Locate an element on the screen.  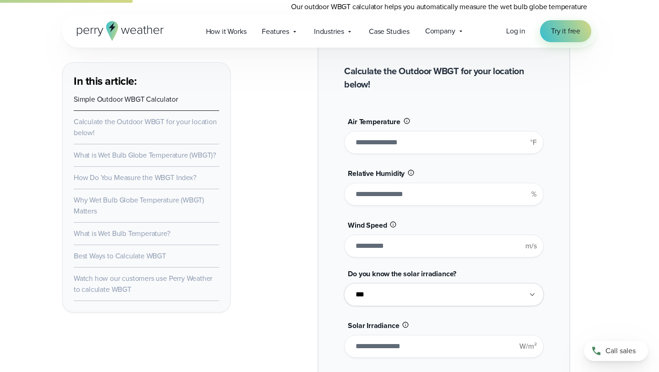
a: Why Wet Bulb Globe Temperature (WBGT) Matters is located at coordinates (139, 205).